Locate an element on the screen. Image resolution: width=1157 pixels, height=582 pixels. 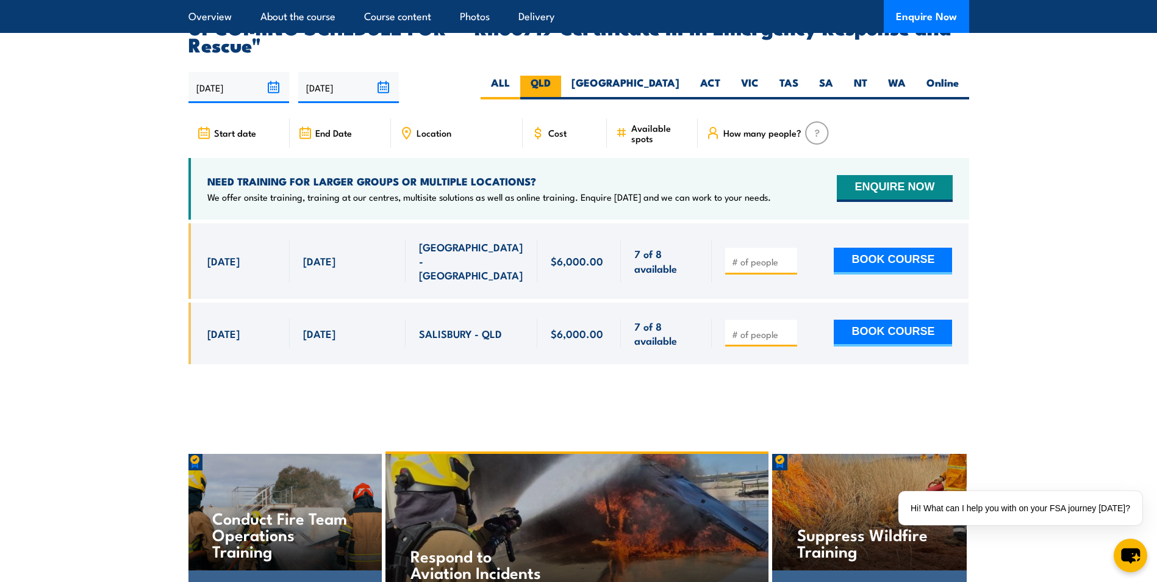
label: ACT is located at coordinates (710, 87).